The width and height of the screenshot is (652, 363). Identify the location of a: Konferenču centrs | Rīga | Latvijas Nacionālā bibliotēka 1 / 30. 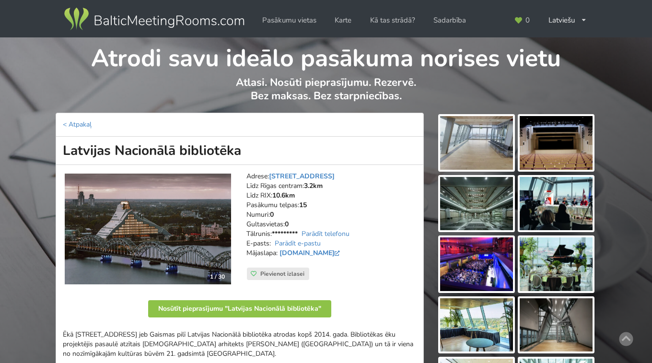
(148, 229).